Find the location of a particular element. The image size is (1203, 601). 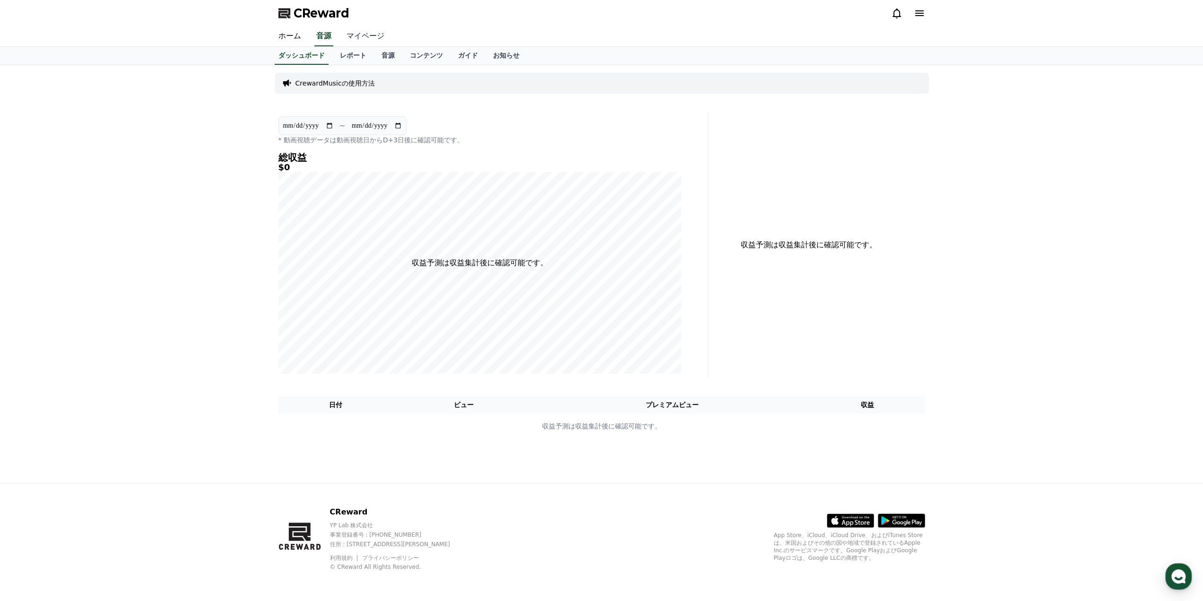

p: © CReward All Rights Reserved. is located at coordinates (397, 567).